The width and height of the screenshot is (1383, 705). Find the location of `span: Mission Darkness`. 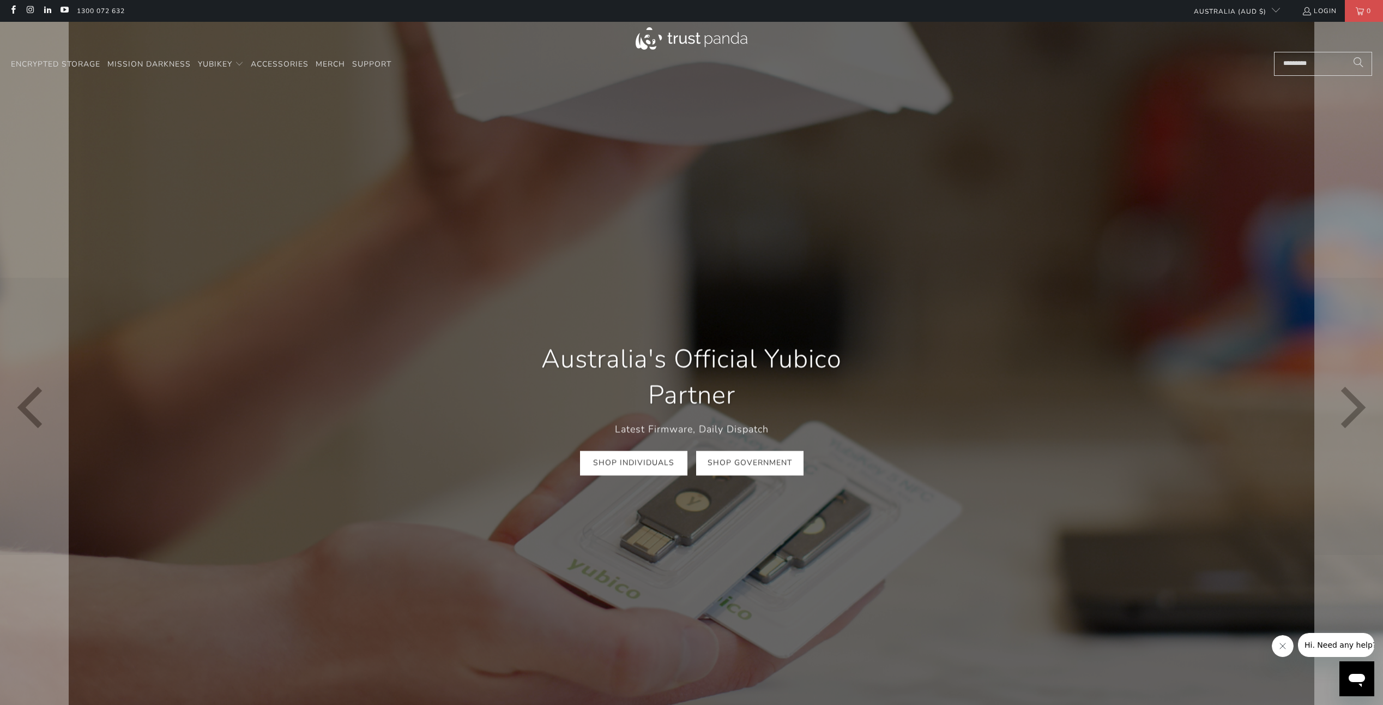

span: Mission Darkness is located at coordinates (149, 64).